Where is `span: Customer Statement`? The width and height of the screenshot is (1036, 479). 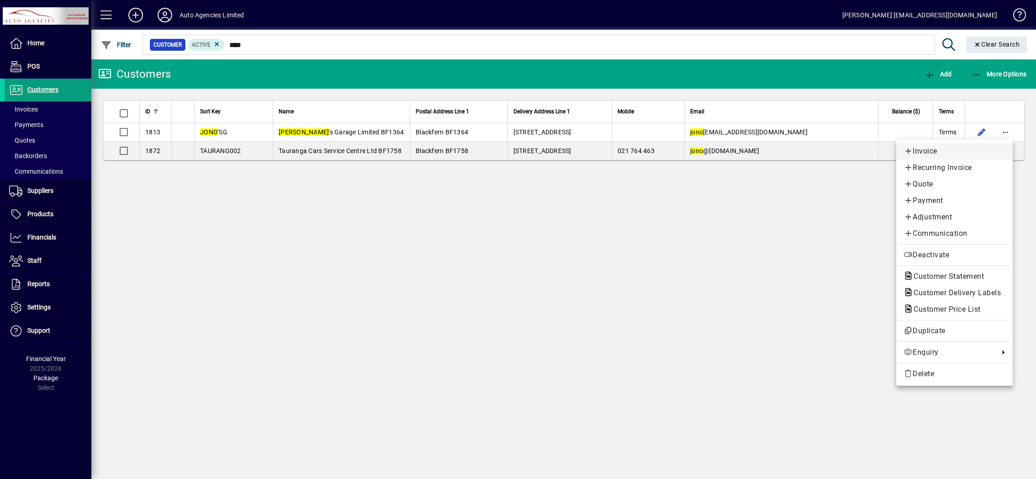
span: Customer Statement is located at coordinates (946, 276).